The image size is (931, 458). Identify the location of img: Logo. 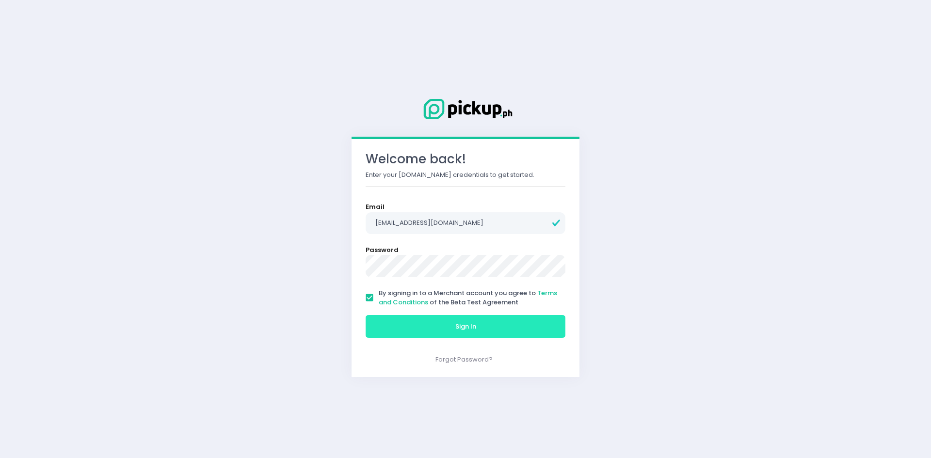
(465, 109).